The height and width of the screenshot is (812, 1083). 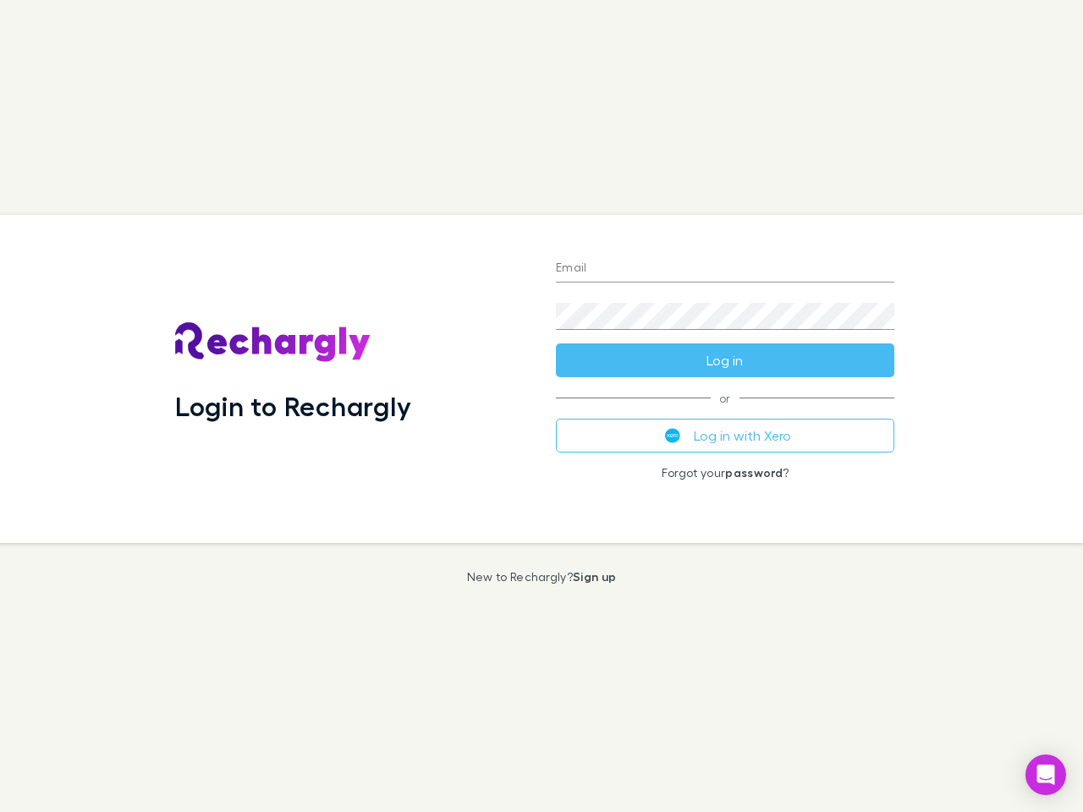 What do you see at coordinates (725, 360) in the screenshot?
I see `button: Log in` at bounding box center [725, 360].